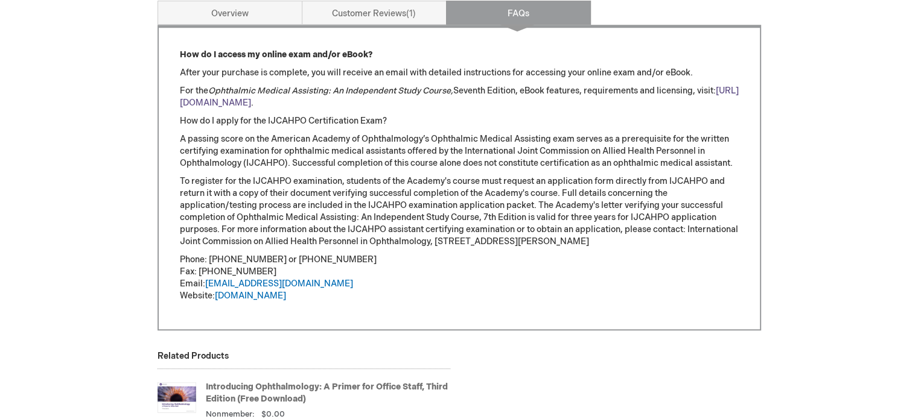 This screenshot has width=918, height=419. I want to click on a: Introducing Ophthalmology: A Primer for Office Staff, Third Edition (Free Download), so click(326, 393).